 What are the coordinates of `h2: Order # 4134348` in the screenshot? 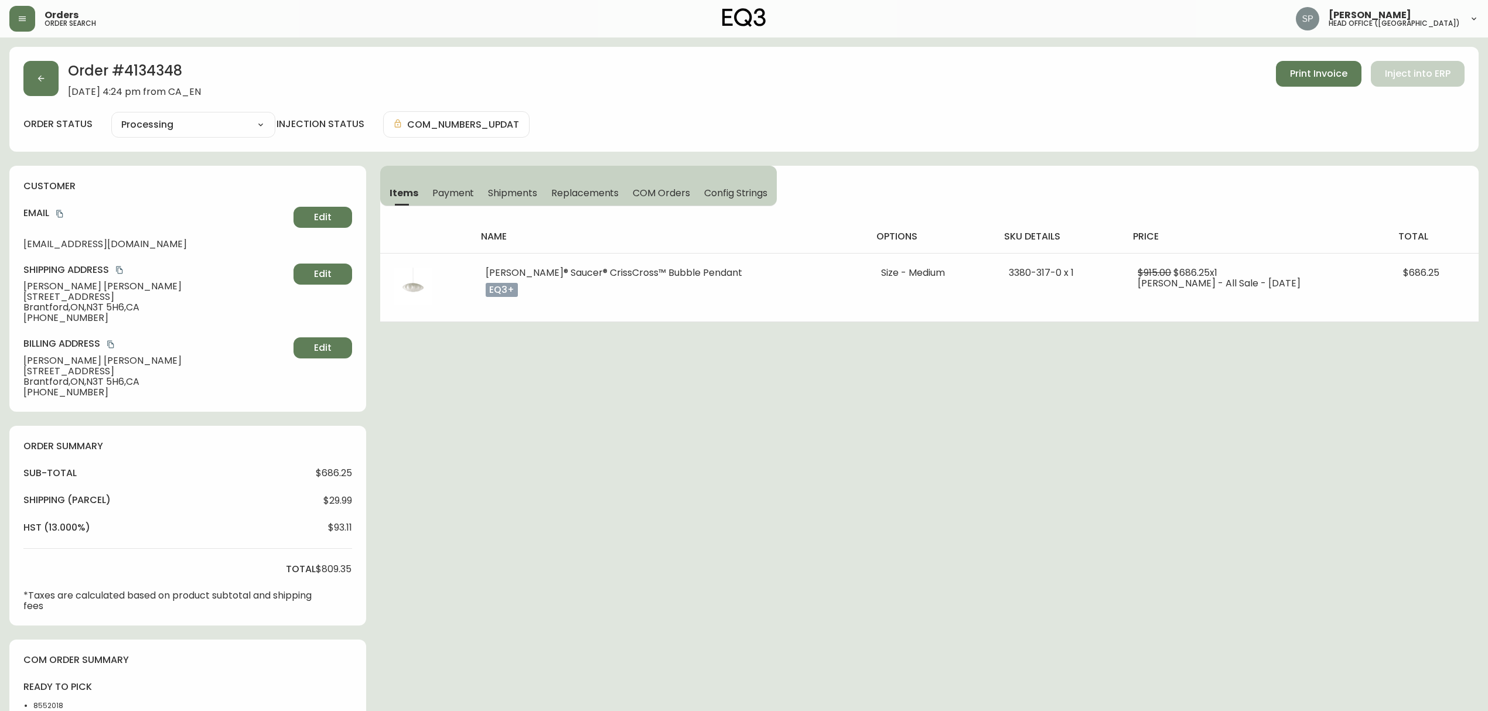 It's located at (134, 74).